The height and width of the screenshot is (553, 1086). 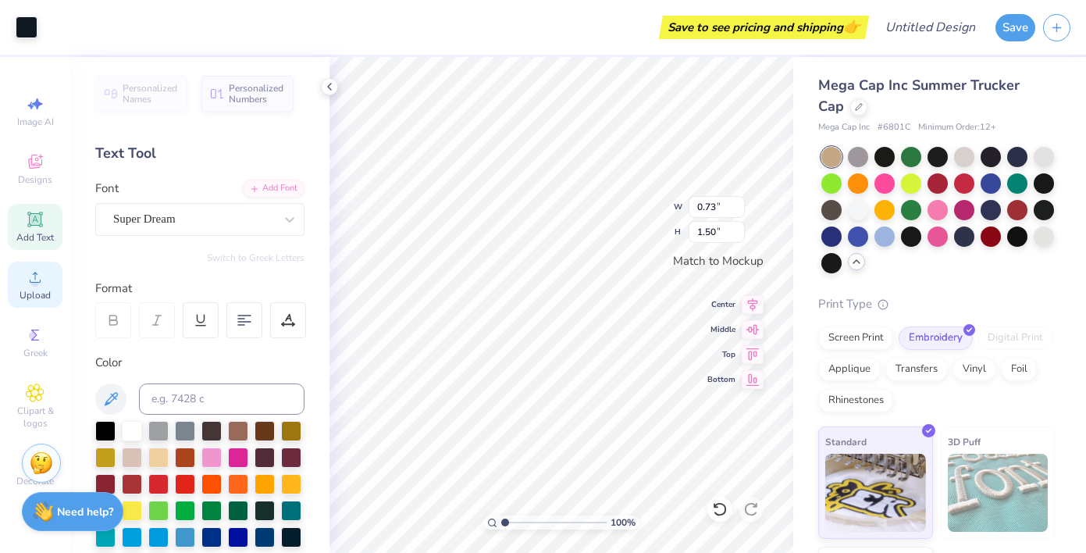 What do you see at coordinates (936, 338) in the screenshot?
I see `div: Embroidery` at bounding box center [936, 338].